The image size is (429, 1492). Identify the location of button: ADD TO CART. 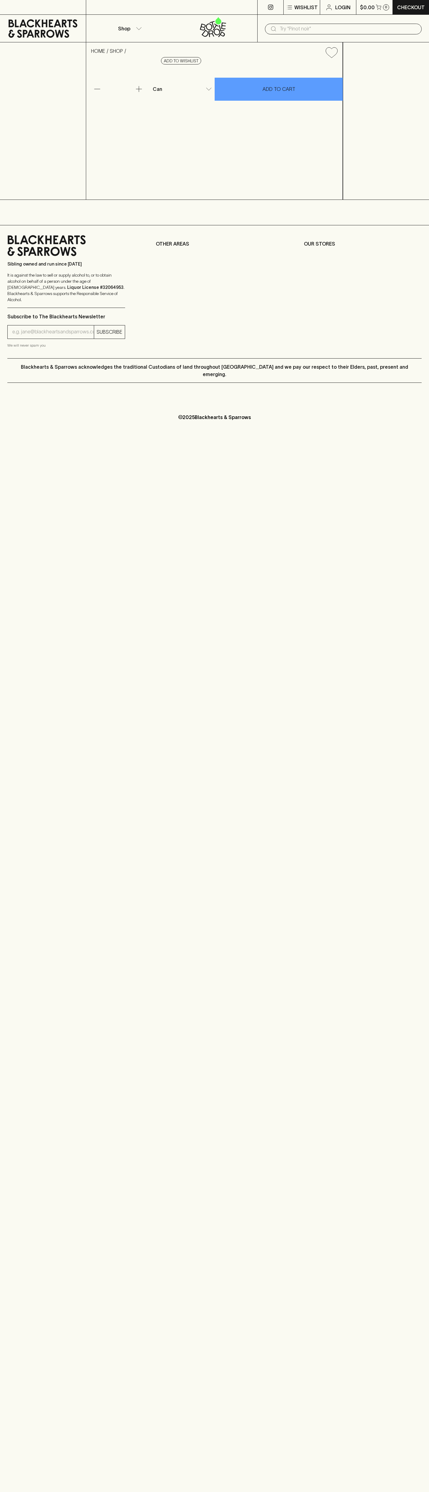
(279, 89).